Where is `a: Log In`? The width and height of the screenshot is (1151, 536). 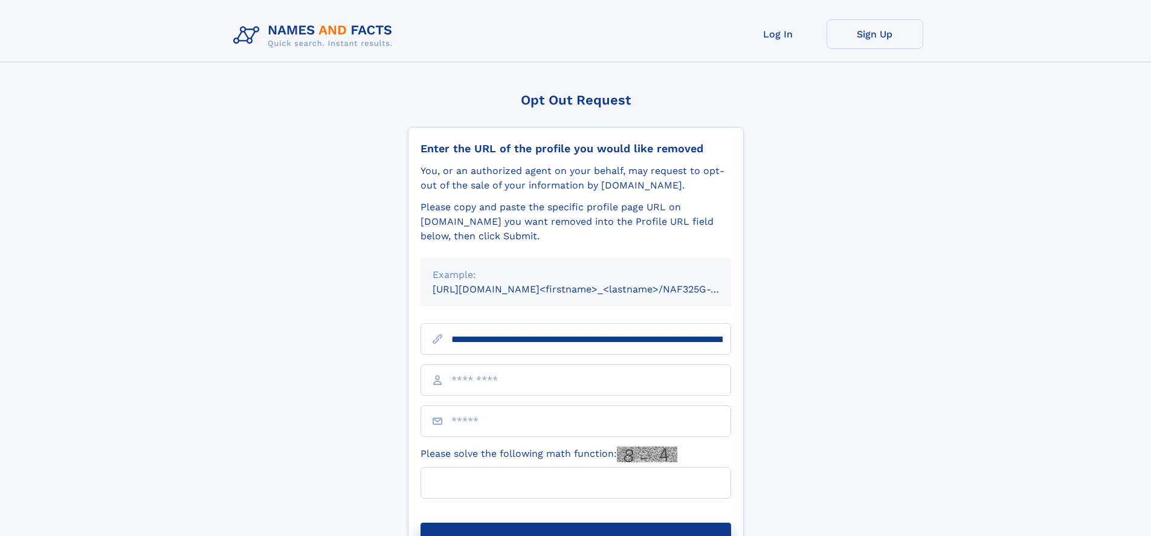
a: Log In is located at coordinates (778, 34).